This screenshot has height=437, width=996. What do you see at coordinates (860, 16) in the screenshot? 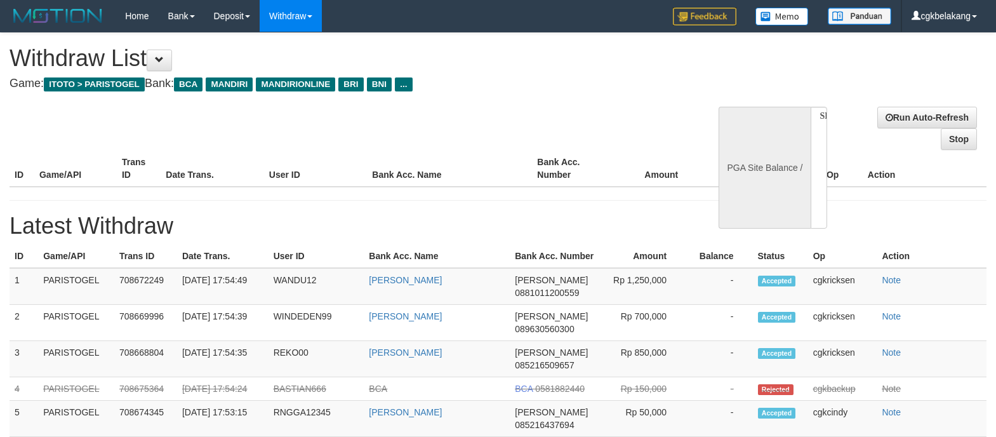
I see `img: panduan.png` at bounding box center [860, 16].